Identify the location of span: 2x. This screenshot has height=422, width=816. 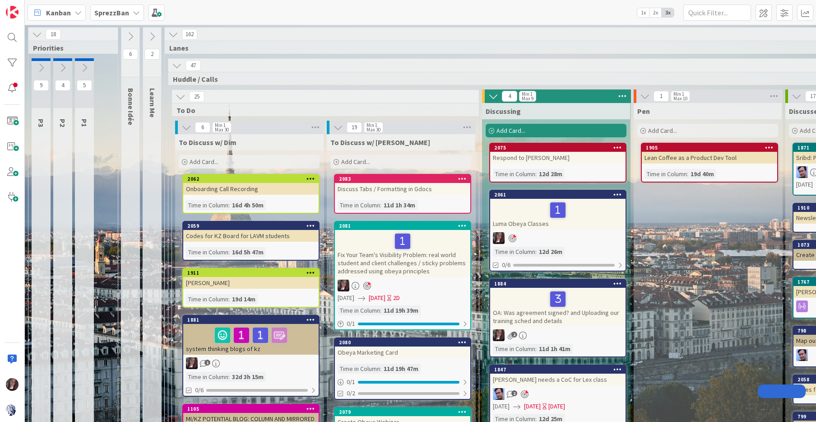
(655, 13).